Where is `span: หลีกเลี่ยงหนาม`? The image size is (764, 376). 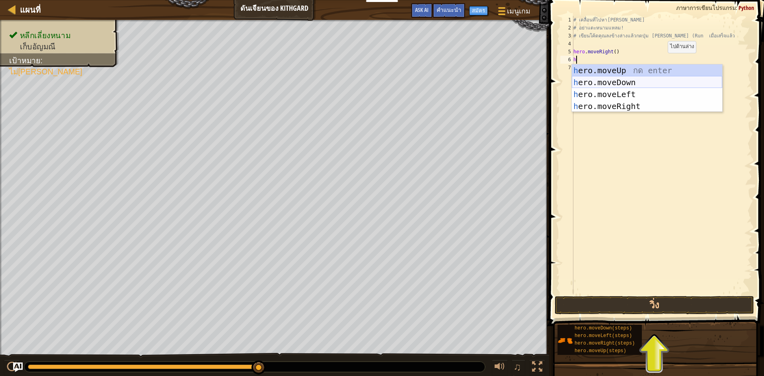
span: หลีกเลี่ยงหนาม is located at coordinates (45, 35).